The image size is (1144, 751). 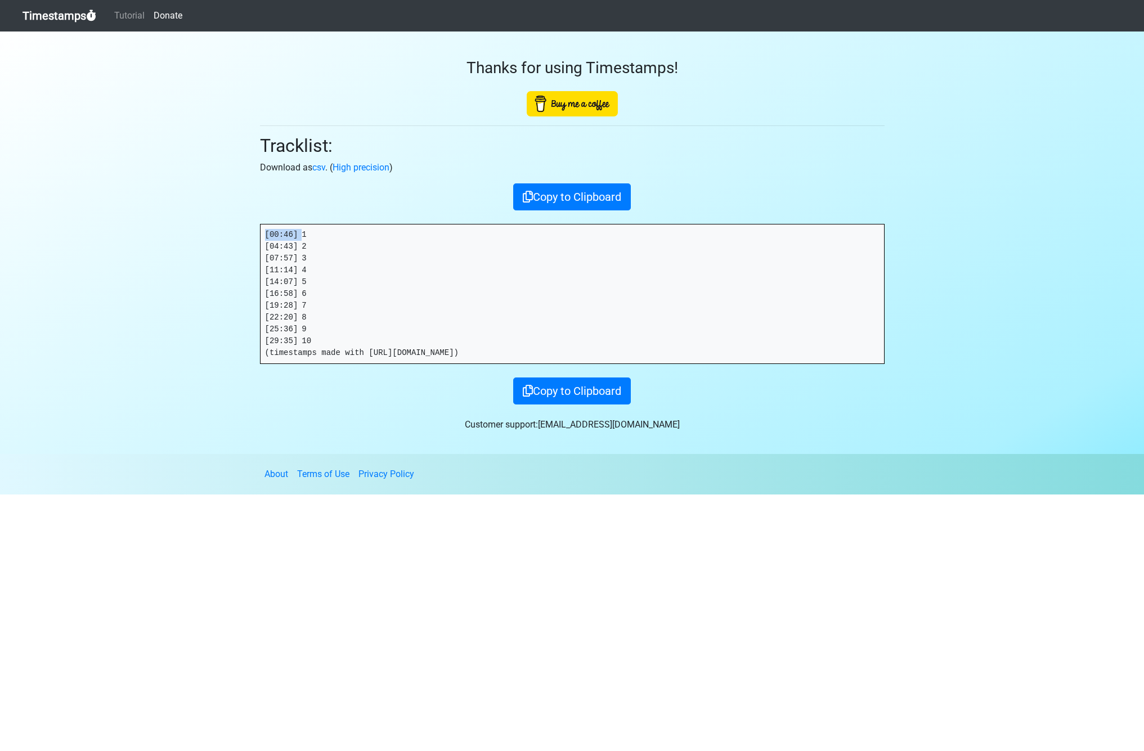 What do you see at coordinates (361, 167) in the screenshot?
I see `a: High precision` at bounding box center [361, 167].